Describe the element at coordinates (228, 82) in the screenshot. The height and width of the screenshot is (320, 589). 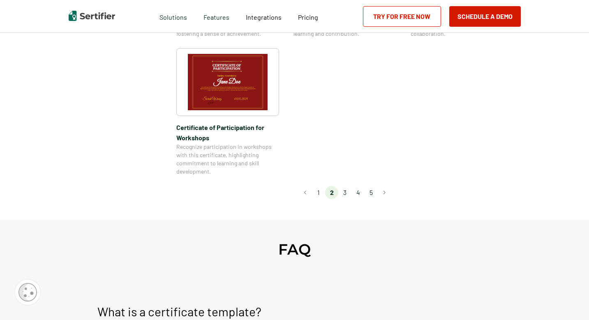
I see `img: Certificate of Participation​ for Workshops` at that location.